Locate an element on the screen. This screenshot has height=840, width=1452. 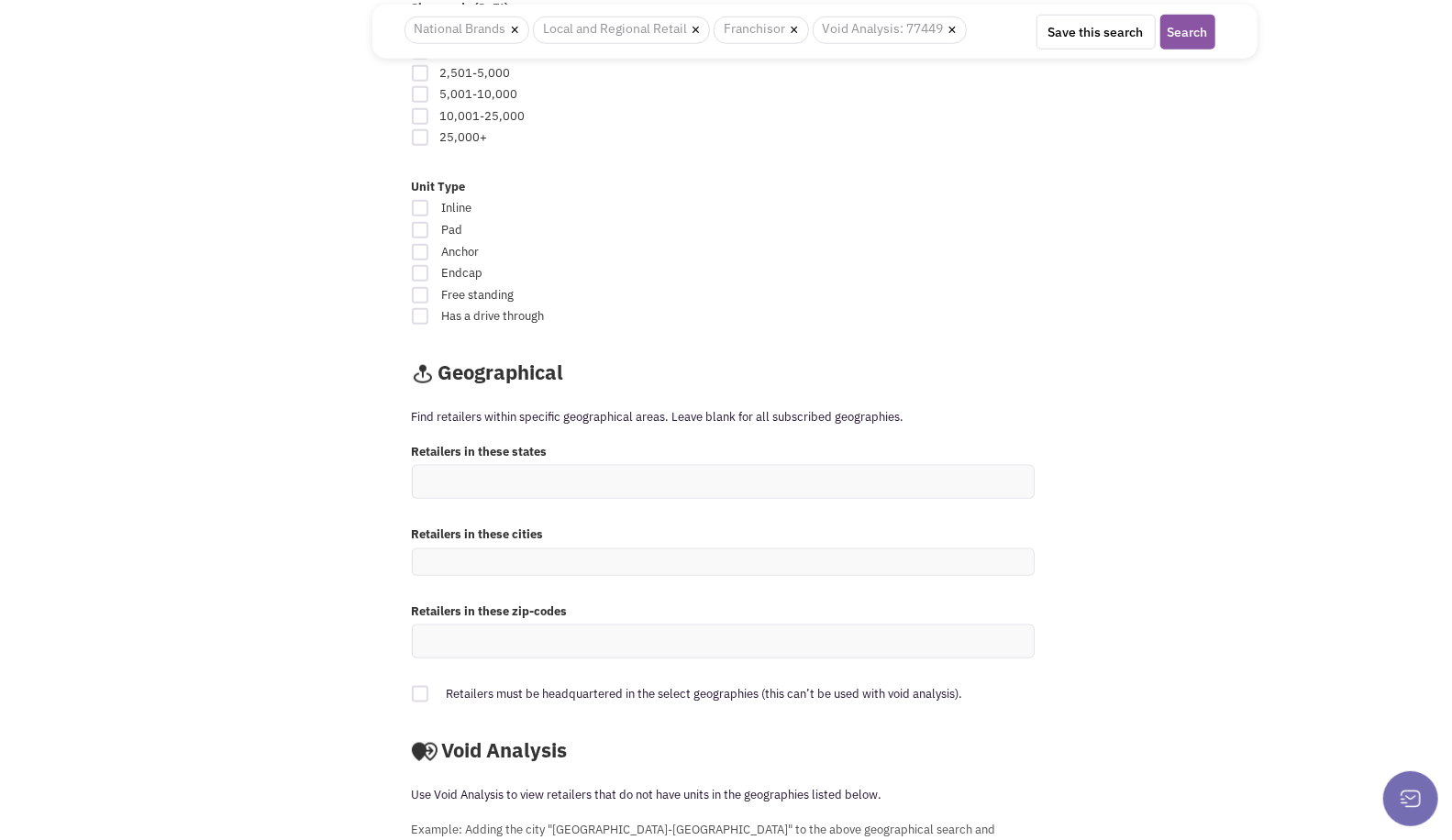
label: Retailers in these cities is located at coordinates (723, 535).